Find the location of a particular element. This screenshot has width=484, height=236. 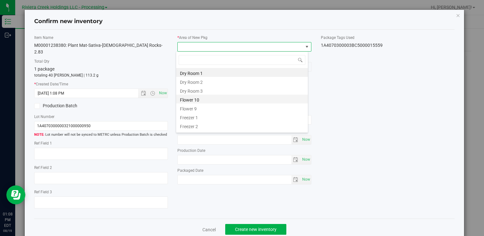

label: Package Tags Used is located at coordinates (387, 38).